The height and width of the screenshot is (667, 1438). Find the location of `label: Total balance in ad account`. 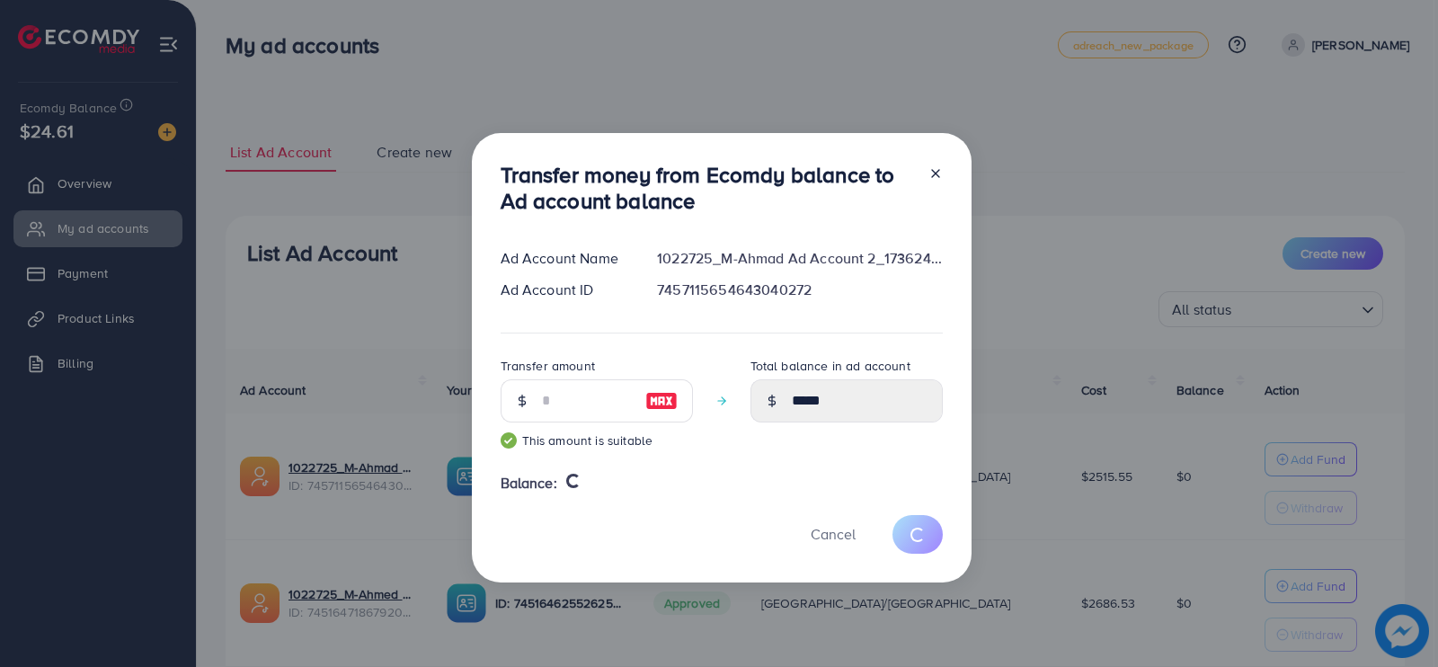

label: Total balance in ad account is located at coordinates (830, 366).